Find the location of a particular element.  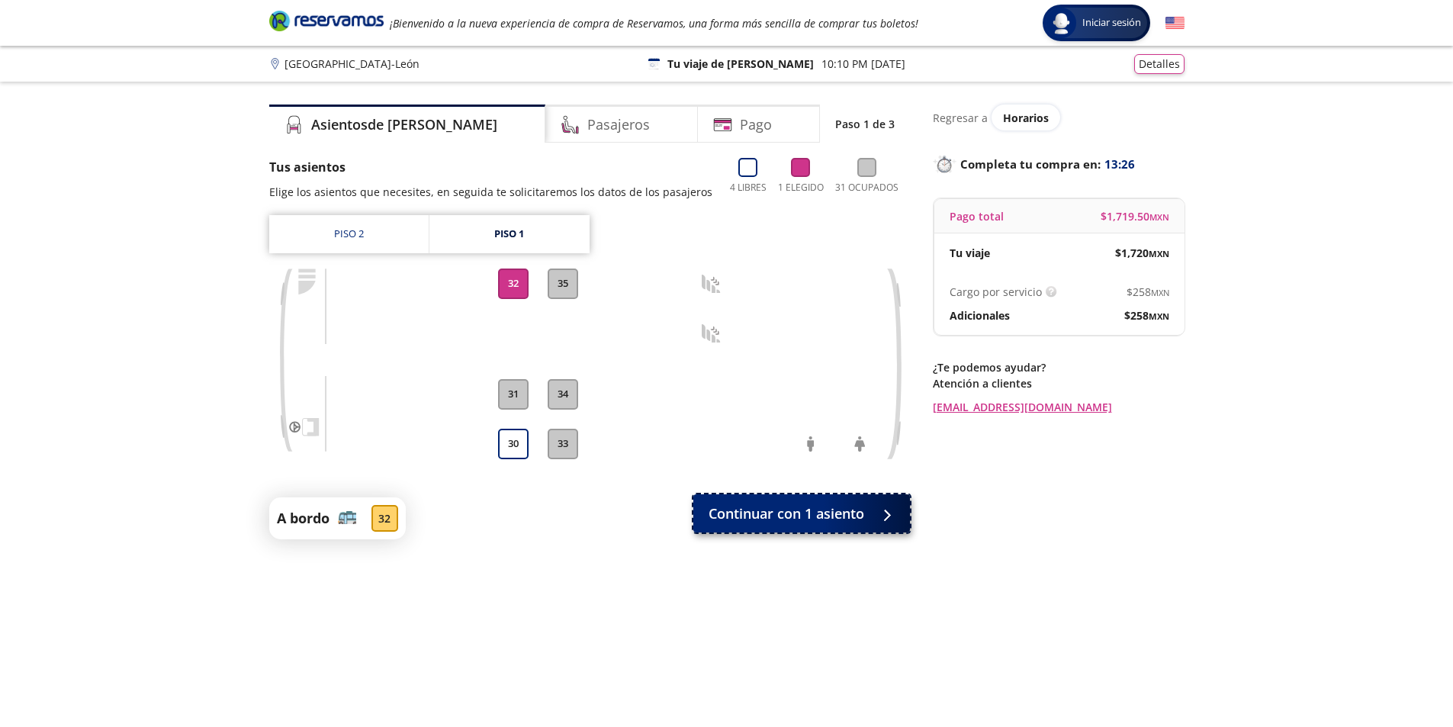

button: 33 is located at coordinates (563, 444).